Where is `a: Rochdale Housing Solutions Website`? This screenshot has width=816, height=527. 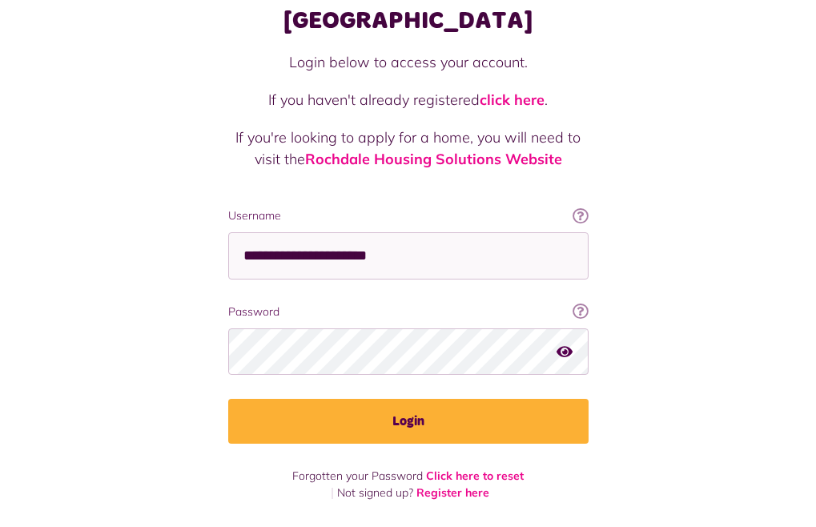
a: Rochdale Housing Solutions Website is located at coordinates (433, 159).